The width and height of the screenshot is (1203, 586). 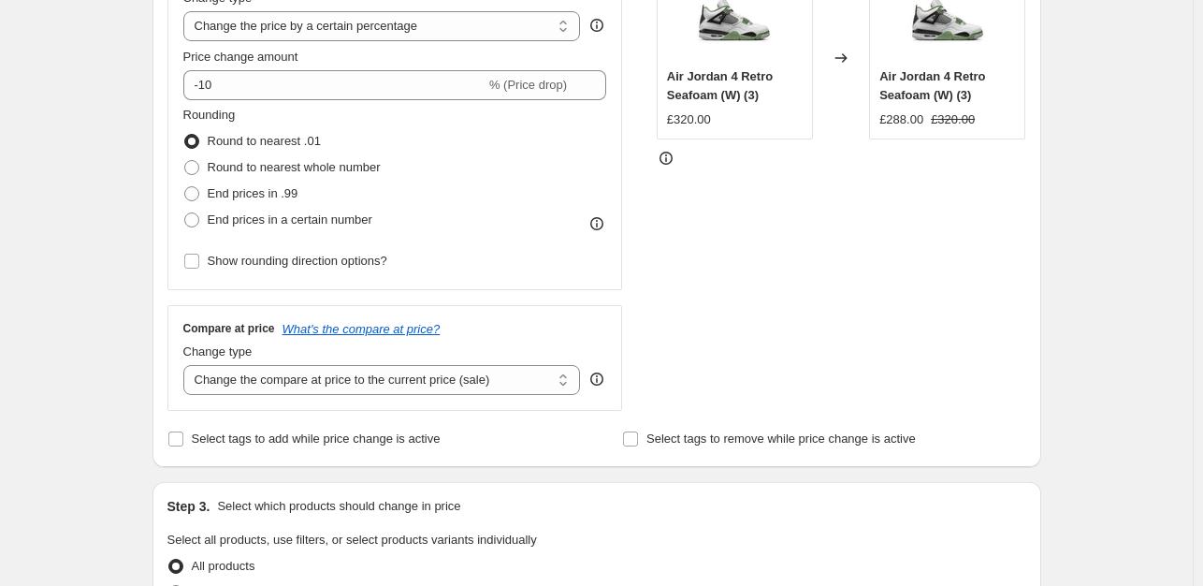 What do you see at coordinates (297, 260) in the screenshot?
I see `span: Show rounding direction options?` at bounding box center [297, 260].